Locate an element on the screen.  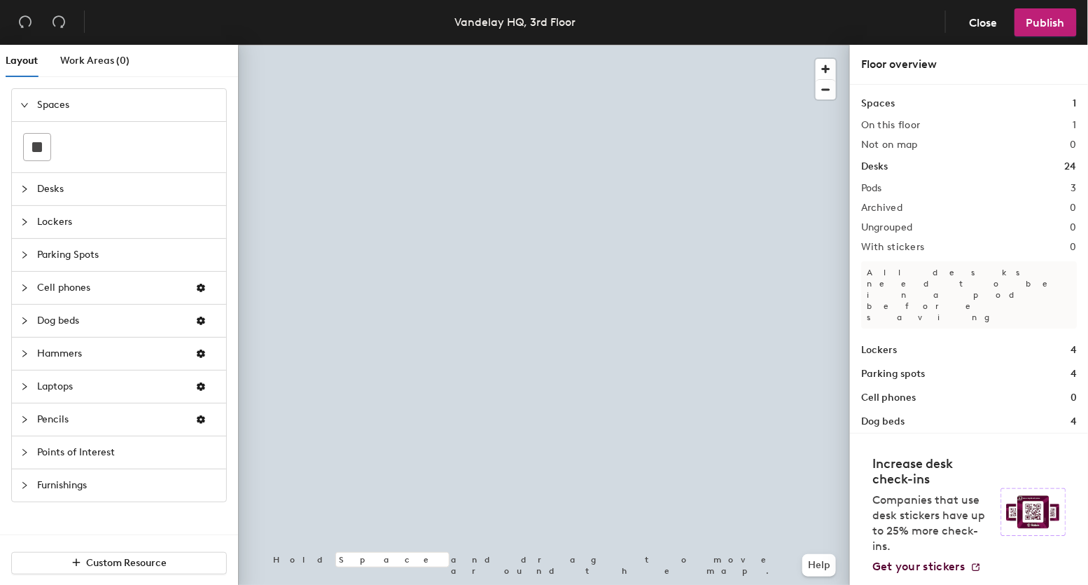
span: Work Areas (0) is located at coordinates (95, 60).